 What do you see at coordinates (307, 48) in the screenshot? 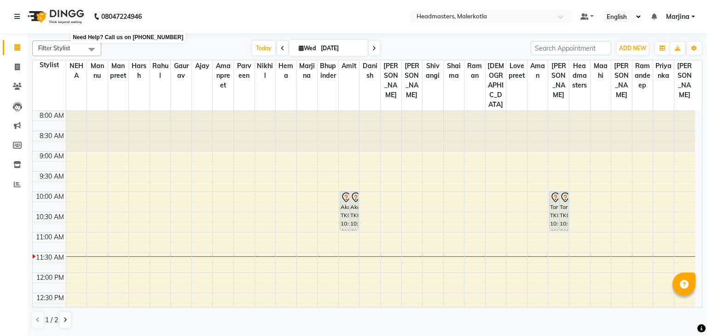
I see `span: Wed` at bounding box center [307, 48].